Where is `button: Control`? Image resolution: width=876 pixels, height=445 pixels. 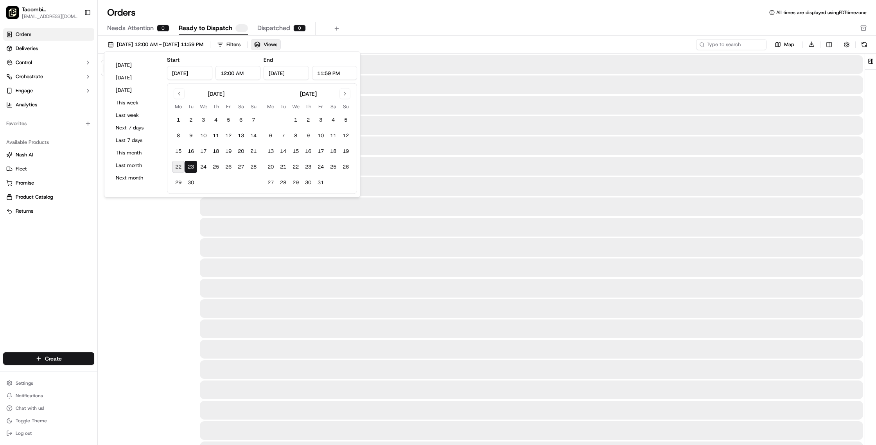 button: Control is located at coordinates (49, 63).